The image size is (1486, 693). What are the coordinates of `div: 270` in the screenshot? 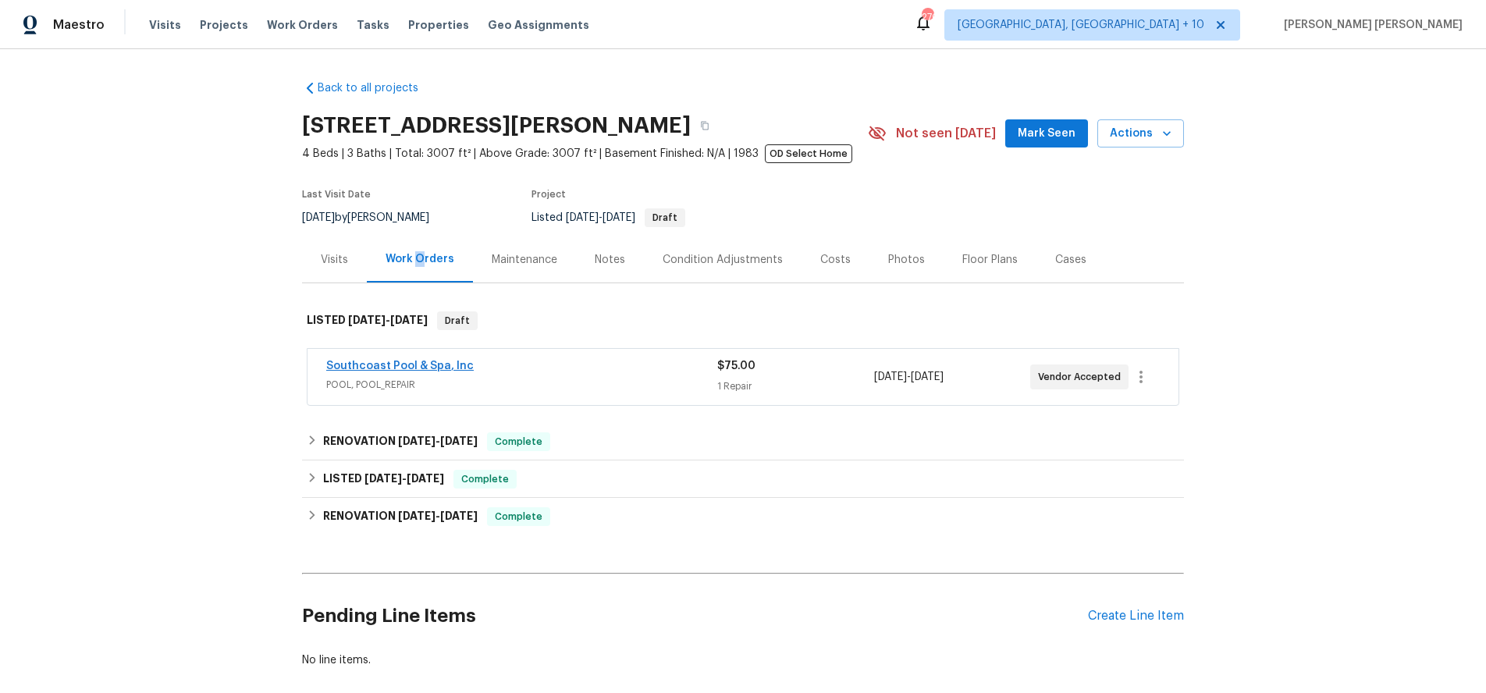 It's located at (927, 17).